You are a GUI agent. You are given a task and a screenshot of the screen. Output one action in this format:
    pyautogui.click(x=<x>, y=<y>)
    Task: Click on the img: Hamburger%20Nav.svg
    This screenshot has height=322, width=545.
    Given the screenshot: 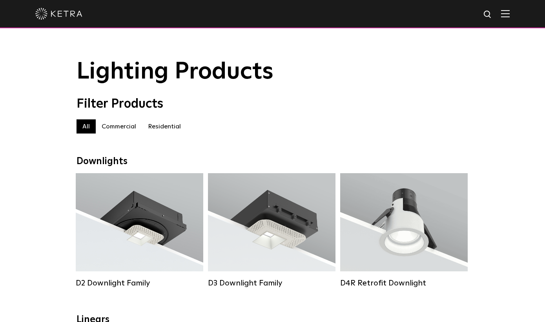 What is the action you would take?
    pyautogui.click(x=505, y=13)
    